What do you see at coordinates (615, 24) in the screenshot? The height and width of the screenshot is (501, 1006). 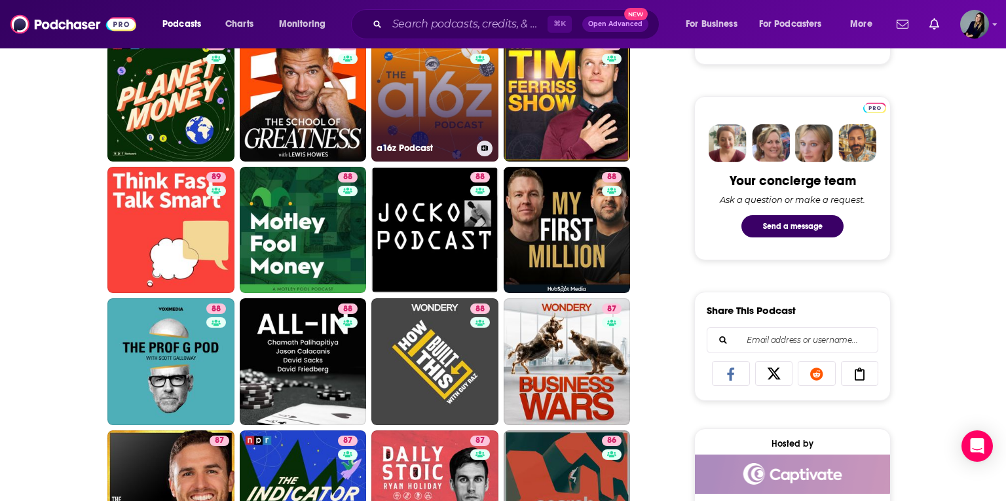 I see `span: Open Advanced` at bounding box center [615, 24].